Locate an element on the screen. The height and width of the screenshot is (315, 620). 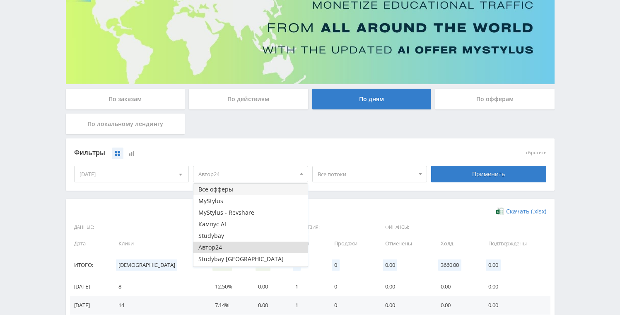
td: 8 is located at coordinates (158, 286).